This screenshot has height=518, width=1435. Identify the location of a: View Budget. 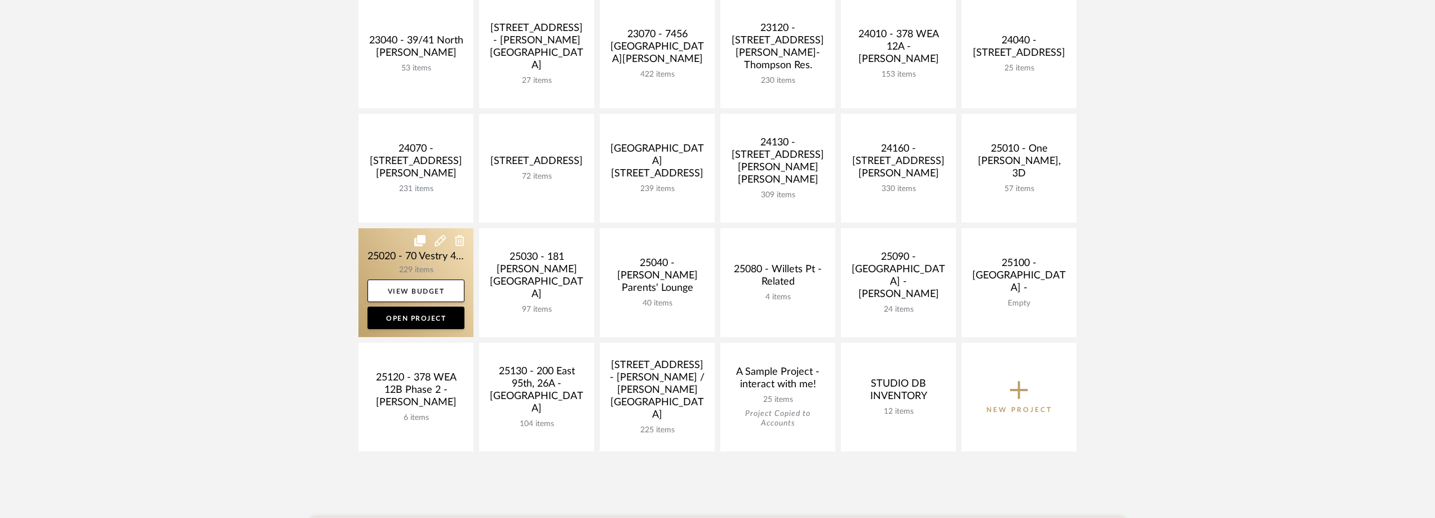
(416, 291).